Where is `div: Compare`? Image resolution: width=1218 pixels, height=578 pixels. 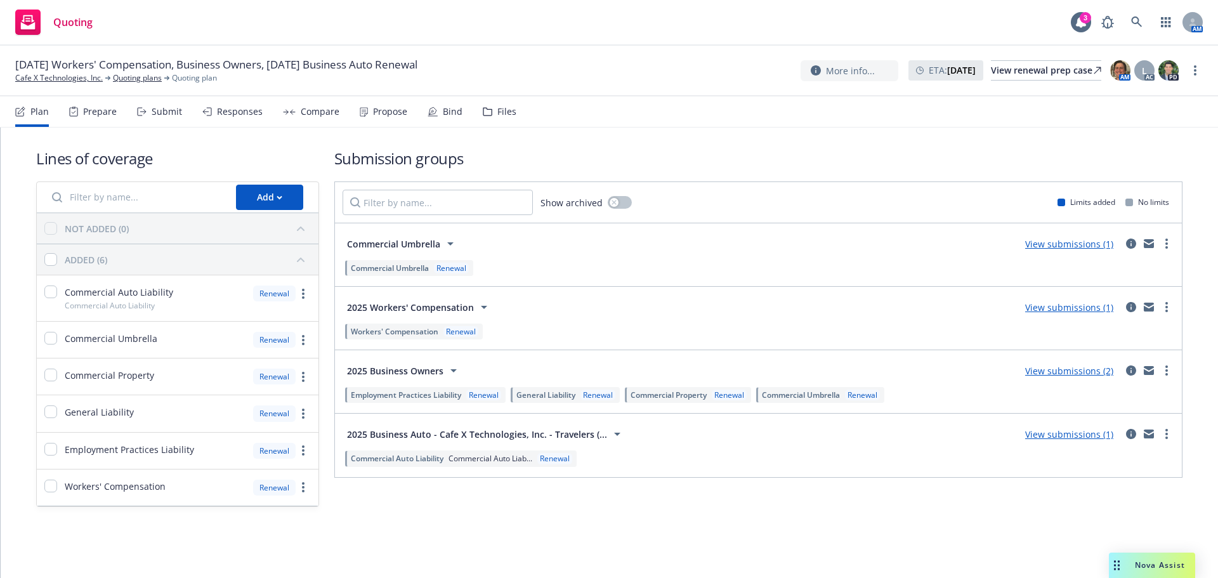 div: Compare is located at coordinates (320, 112).